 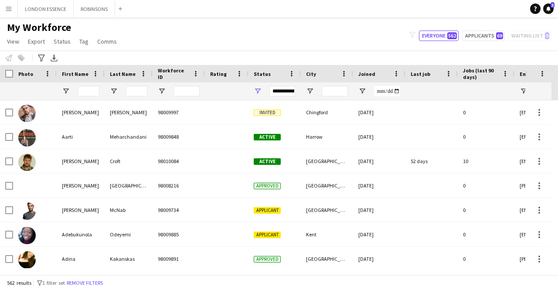 I want to click on div: Odeyemi, so click(x=129, y=234).